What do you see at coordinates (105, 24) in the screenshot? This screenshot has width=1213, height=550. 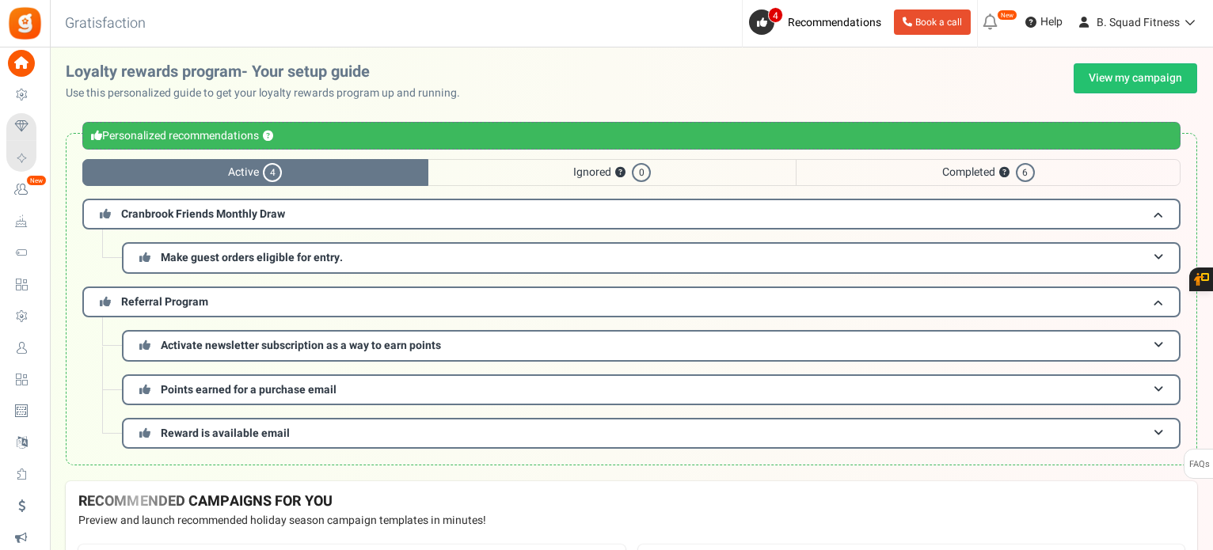 I see `h3: Gratisfaction` at bounding box center [105, 24].